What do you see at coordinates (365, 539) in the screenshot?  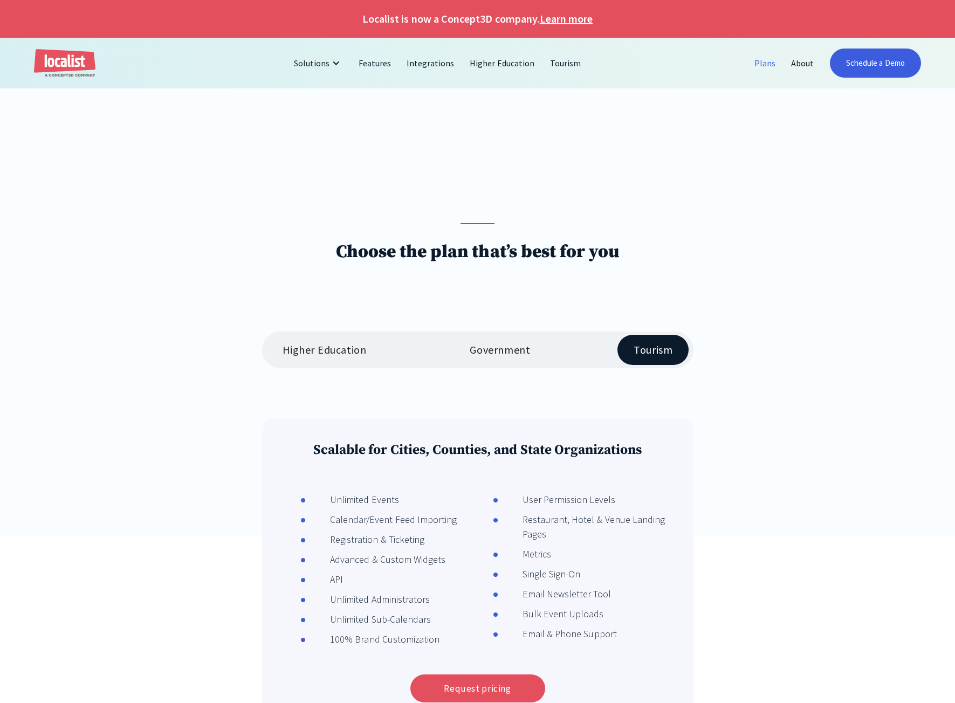 I see `div: Registration & Ticketing` at bounding box center [365, 539].